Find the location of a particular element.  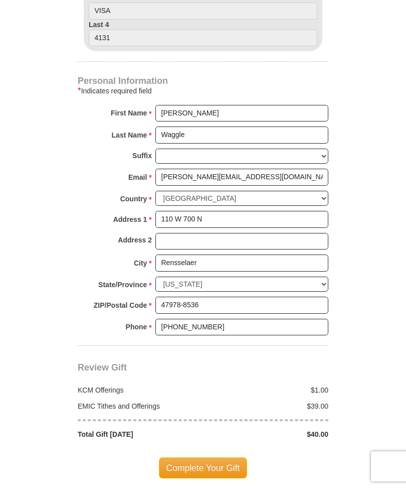

strong: Address 1 is located at coordinates (130, 220).